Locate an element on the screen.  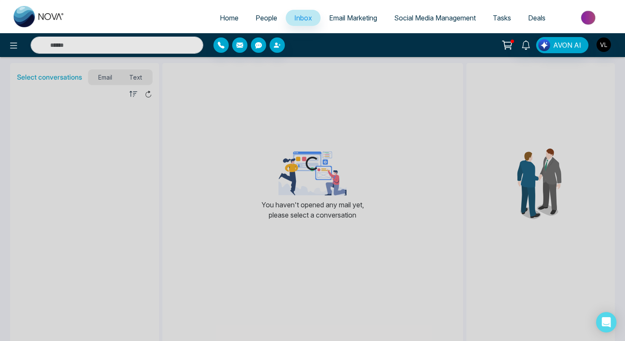
span: Social Media Management is located at coordinates (435, 18).